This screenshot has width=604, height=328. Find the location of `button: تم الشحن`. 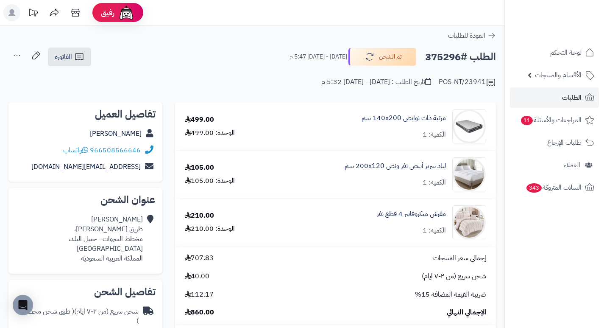

button: تم الشحن is located at coordinates (382, 57).